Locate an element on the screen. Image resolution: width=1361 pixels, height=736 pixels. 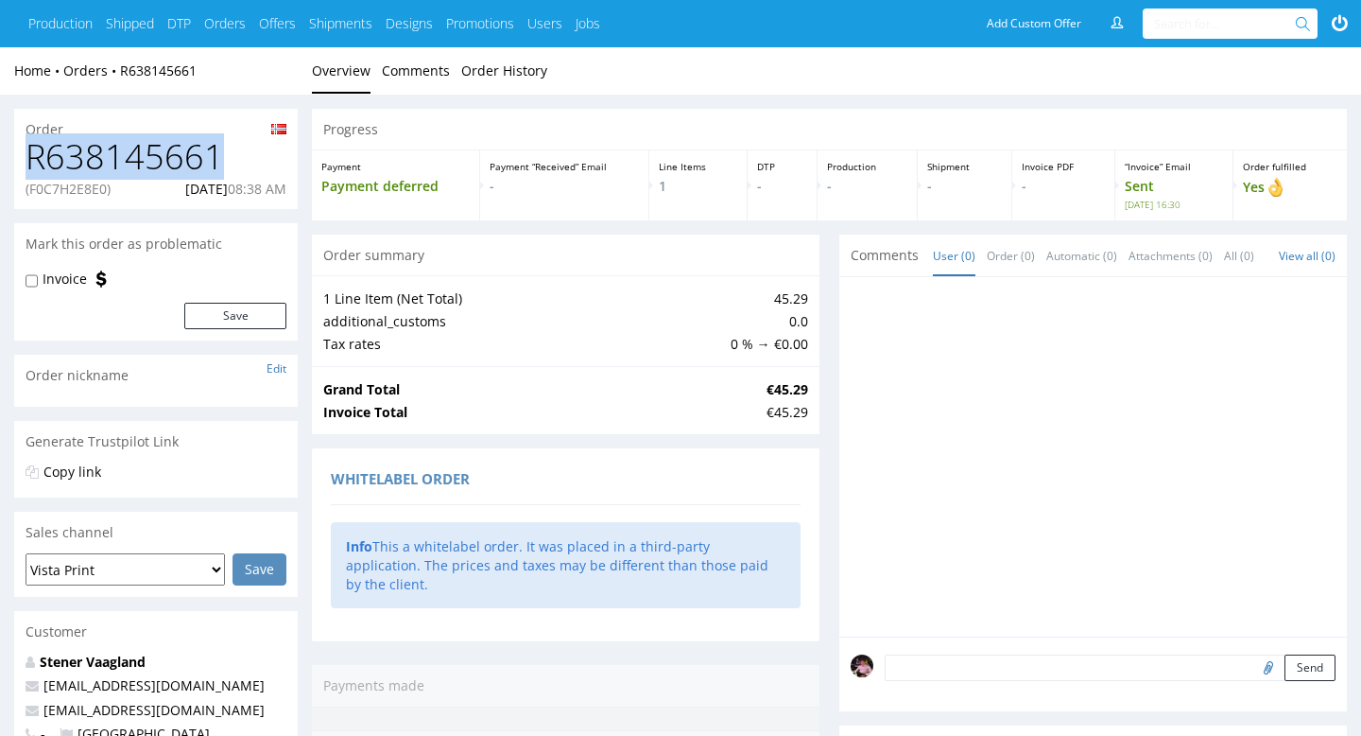
p: Order fulfilled is located at coordinates (1290, 166).